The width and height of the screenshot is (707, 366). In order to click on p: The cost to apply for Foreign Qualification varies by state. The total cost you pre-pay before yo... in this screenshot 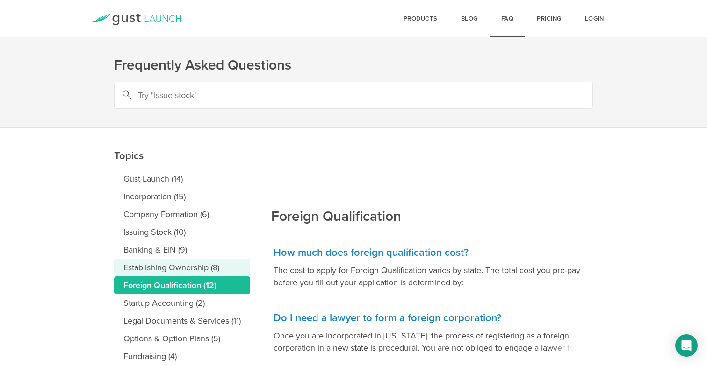, I will do `click(433, 277)`.